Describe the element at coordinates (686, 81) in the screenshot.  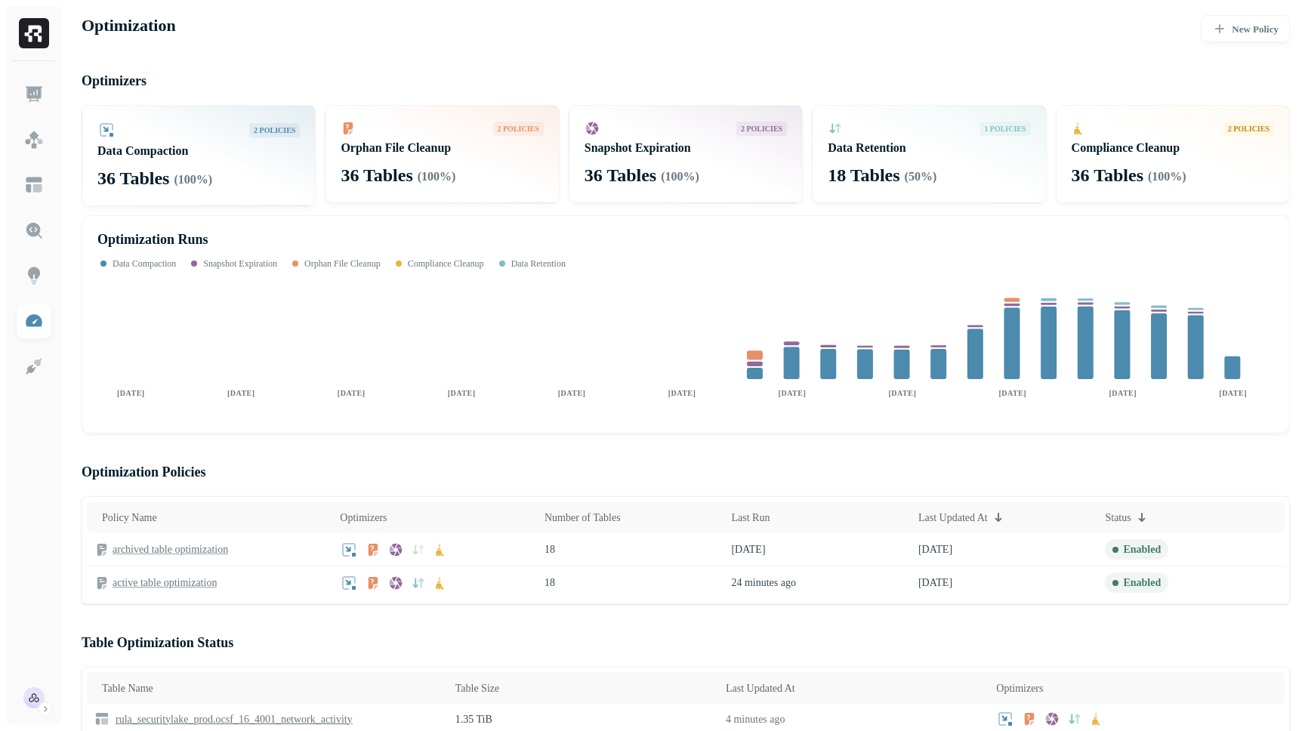
I see `p: Optimizers` at that location.